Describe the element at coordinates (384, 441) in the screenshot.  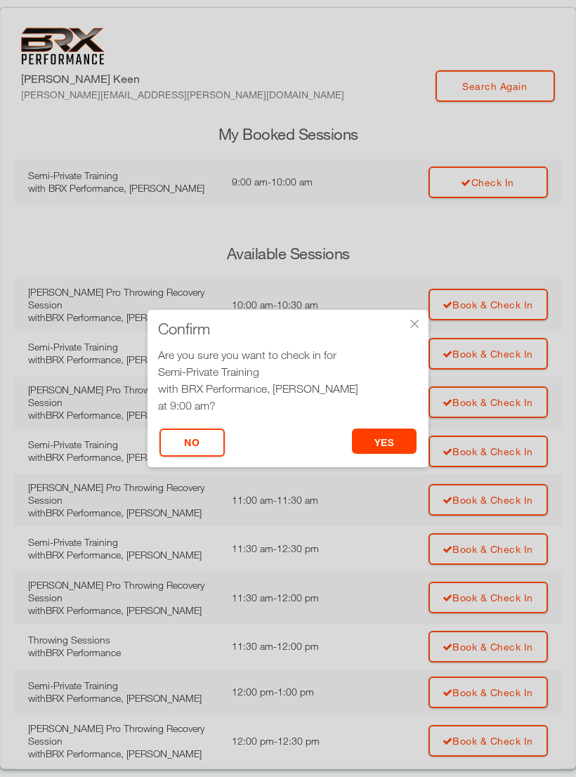
I see `button: yes` at that location.